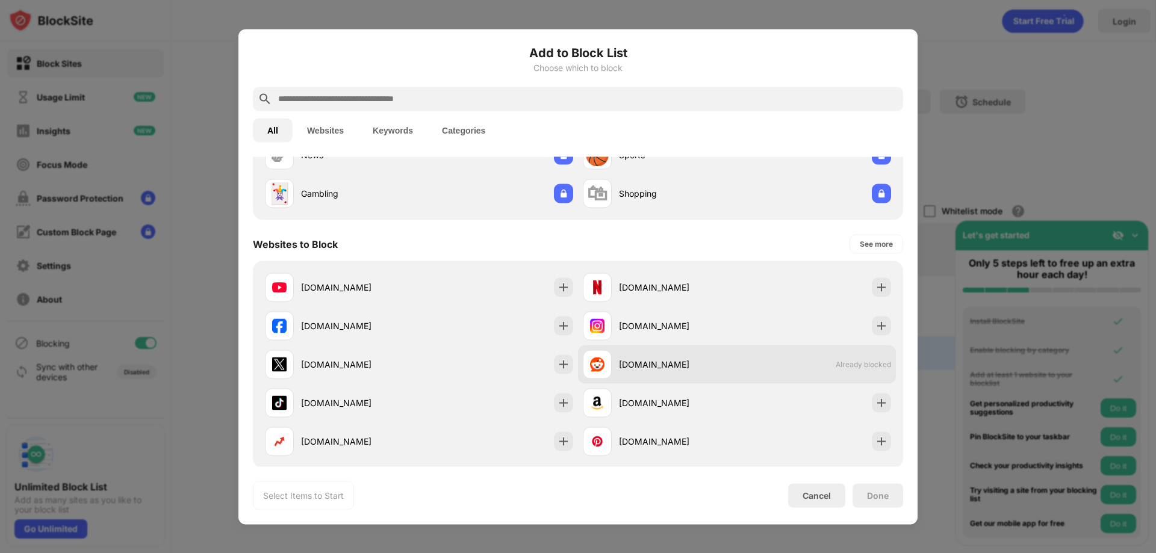 This screenshot has width=1156, height=553. What do you see at coordinates (360, 193) in the screenshot?
I see `div: Gambling` at bounding box center [360, 193].